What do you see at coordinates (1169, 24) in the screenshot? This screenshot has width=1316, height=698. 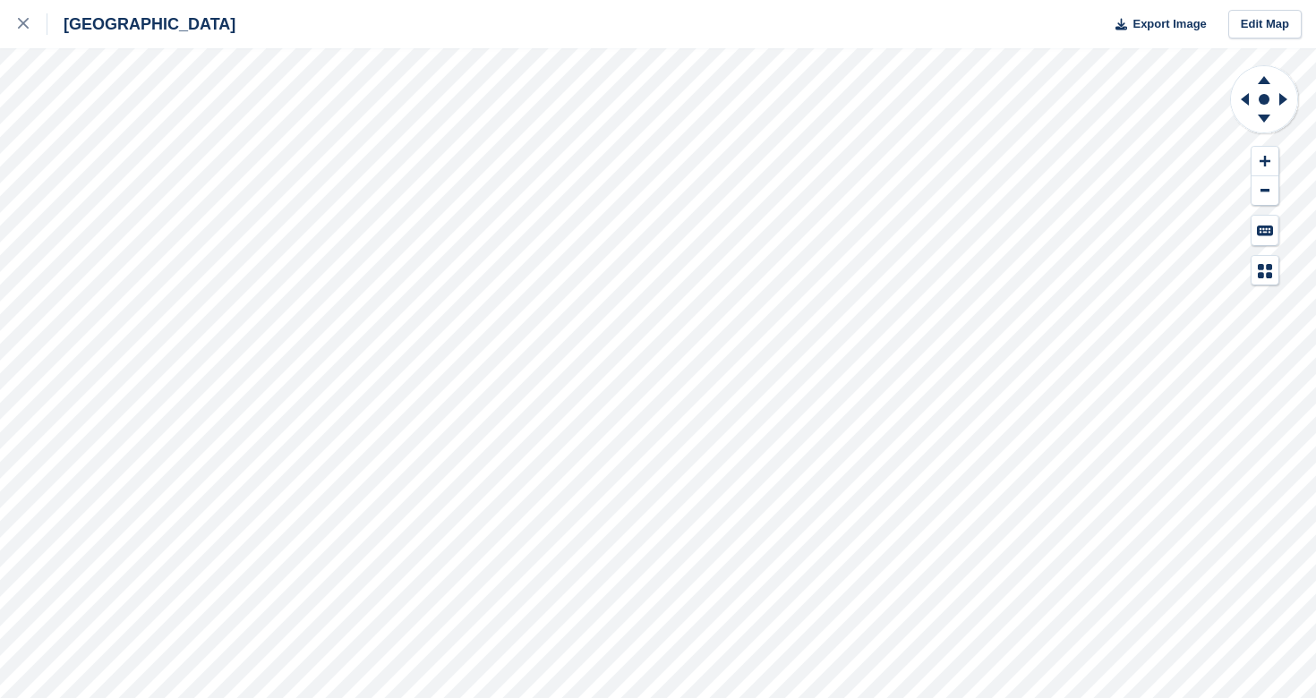 I see `span: Export Image` at bounding box center [1169, 24].